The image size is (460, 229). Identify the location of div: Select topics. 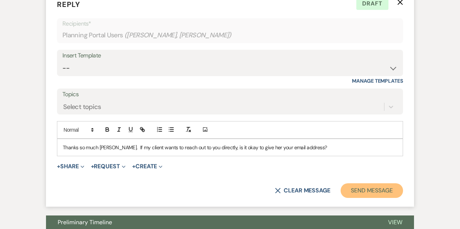
(82, 106).